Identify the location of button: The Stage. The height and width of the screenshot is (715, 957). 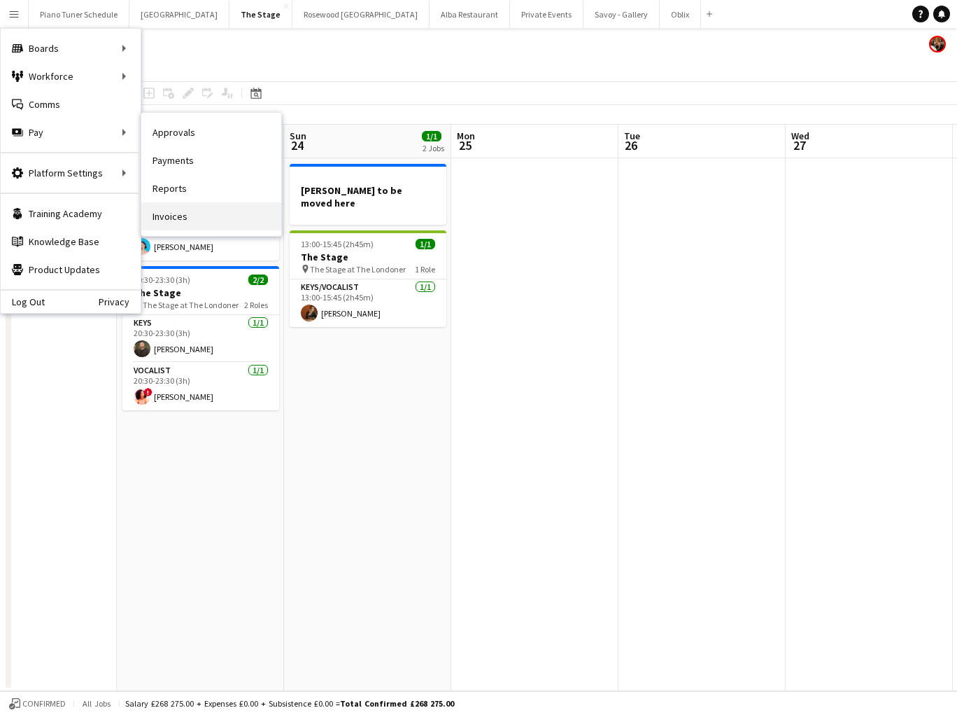
(261, 14).